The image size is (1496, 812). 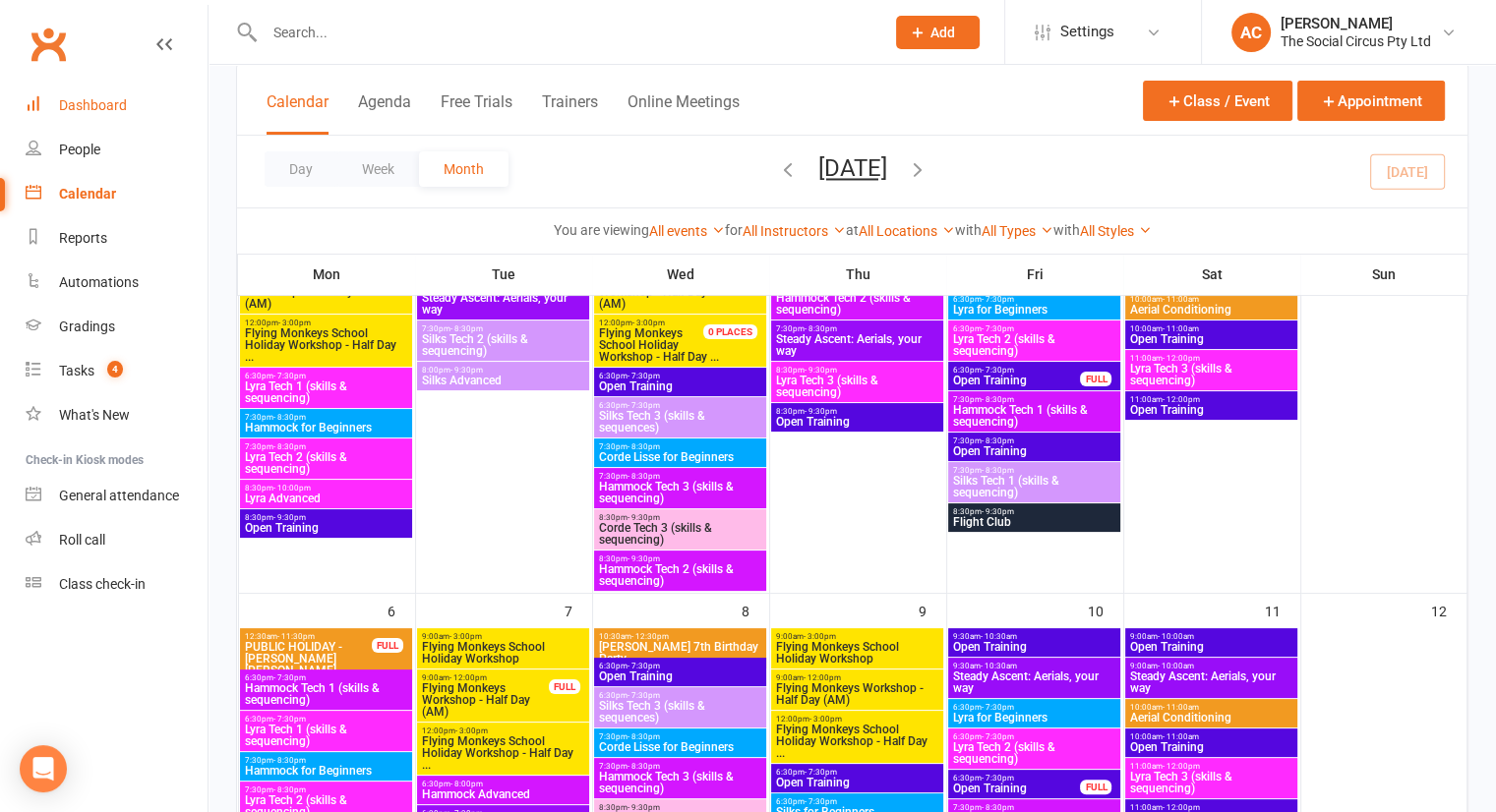 I want to click on span: Steady Ascent: Aerials, your way, so click(x=856, y=345).